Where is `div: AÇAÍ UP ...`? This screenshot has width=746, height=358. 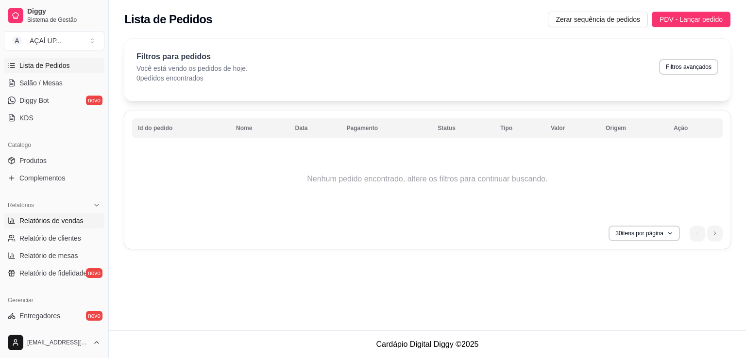 div: AÇAÍ UP ... is located at coordinates (46, 41).